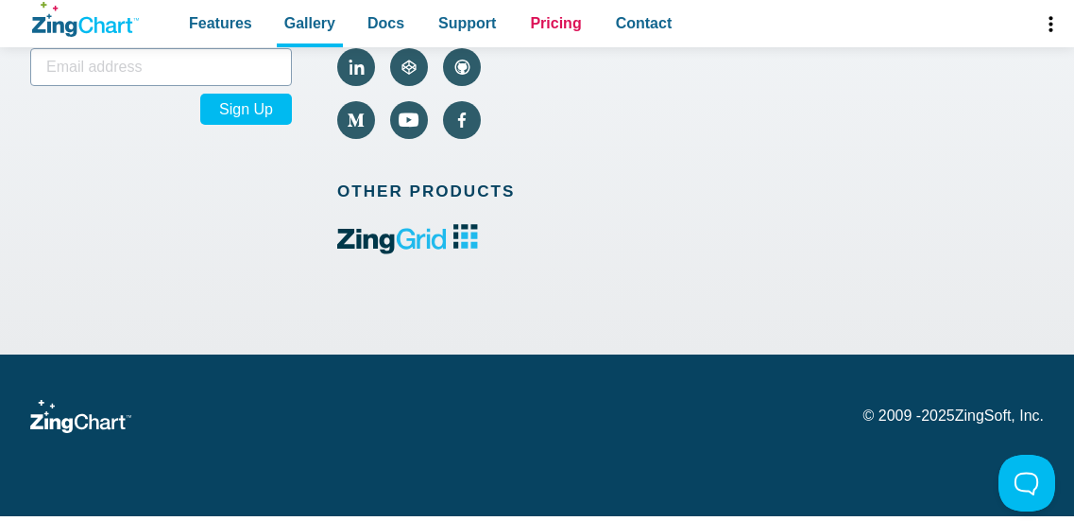 Image resolution: width=1074 pixels, height=521 pixels. Describe the element at coordinates (409, 120) in the screenshot. I see `a: Visit ZingChart on YouTube (external).` at that location.